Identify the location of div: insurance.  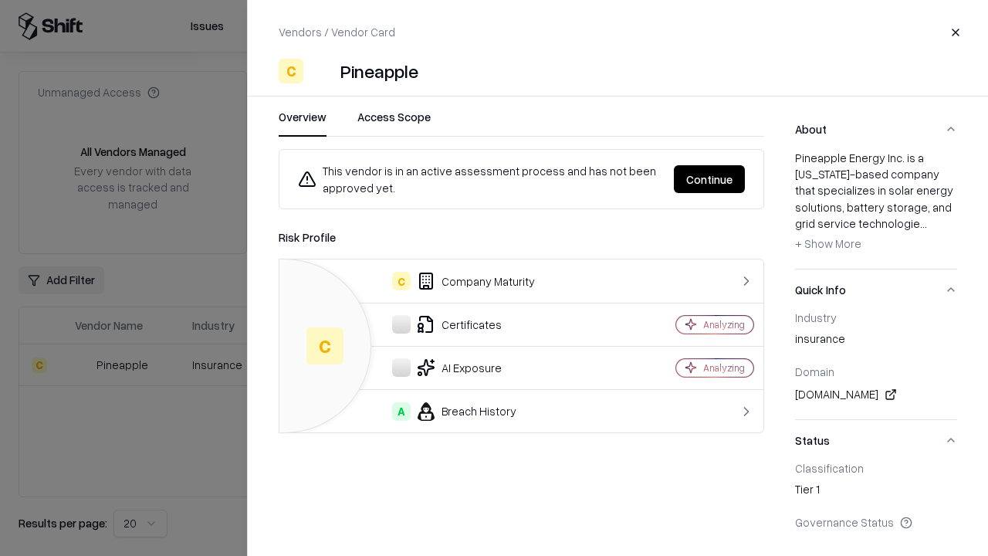
(876, 341).